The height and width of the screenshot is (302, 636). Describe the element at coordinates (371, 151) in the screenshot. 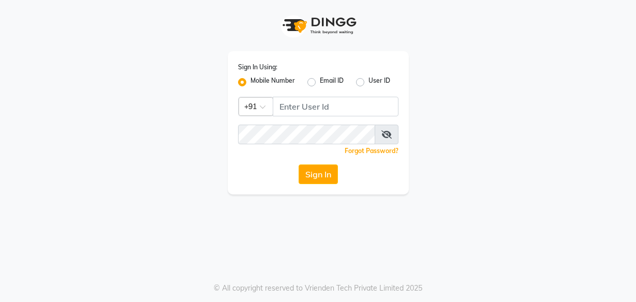

I see `a: Forgot Password?` at that location.